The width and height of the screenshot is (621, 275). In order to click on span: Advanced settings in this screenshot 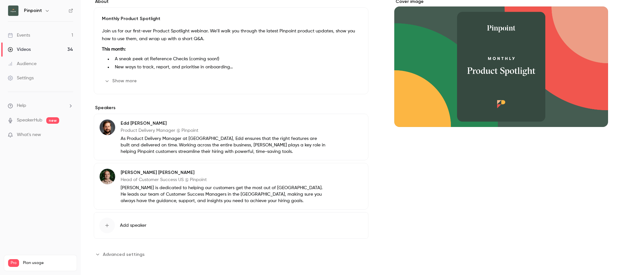, I will do `click(124, 254)`.